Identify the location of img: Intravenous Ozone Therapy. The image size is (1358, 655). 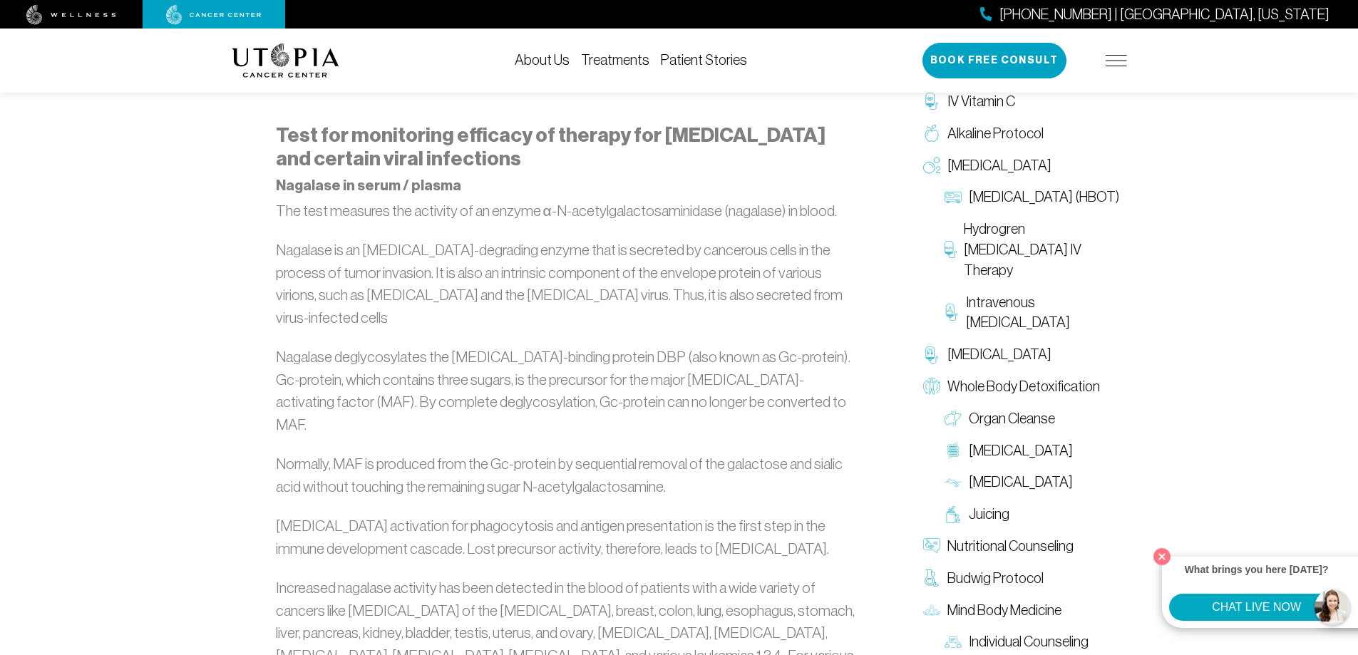
(952, 312).